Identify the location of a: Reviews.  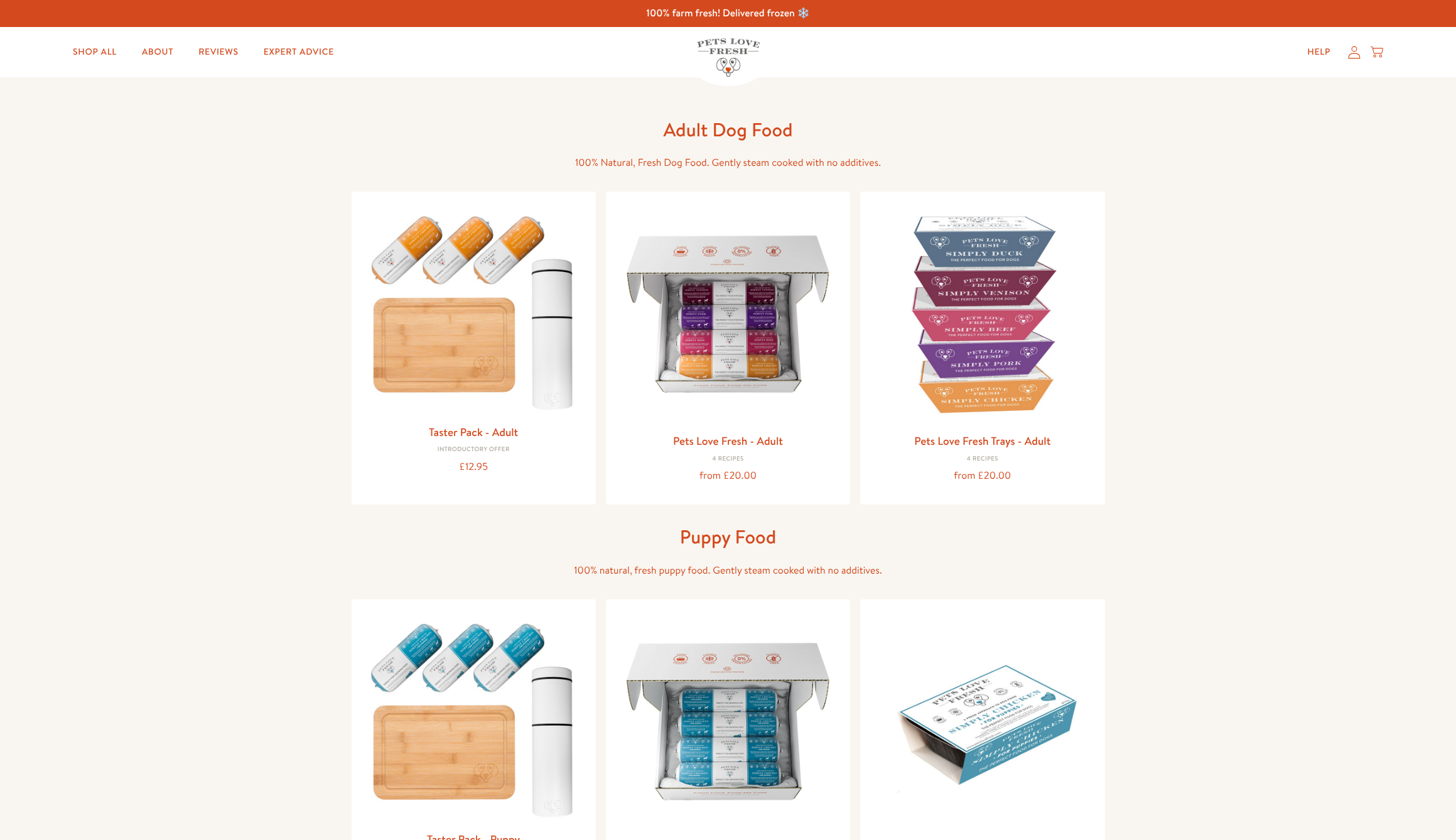
(218, 52).